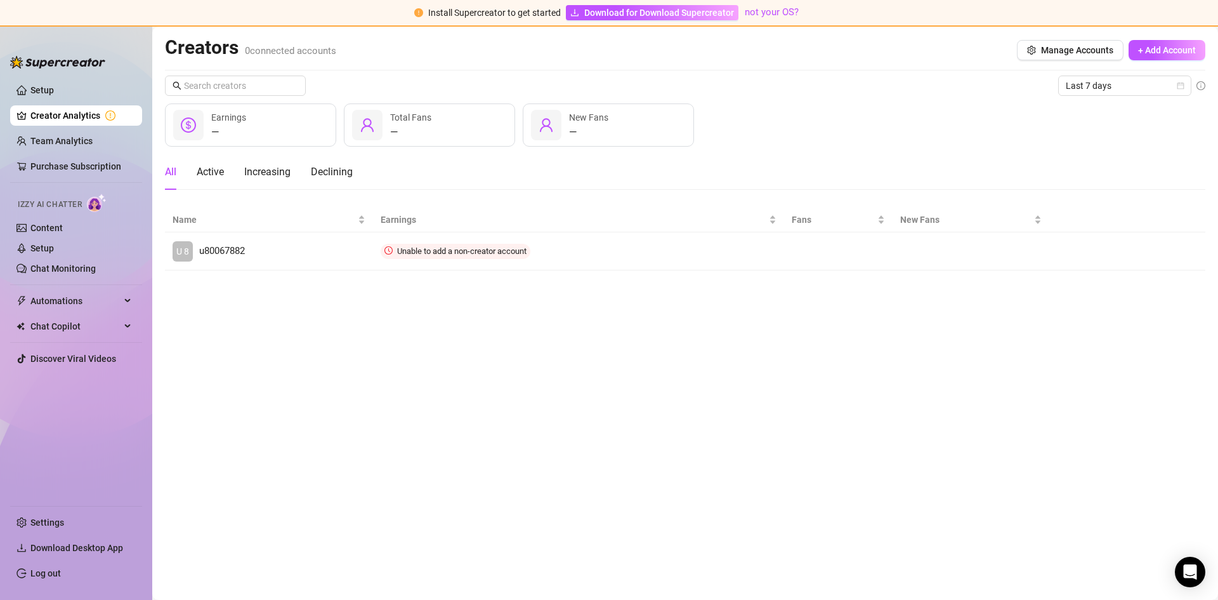  Describe the element at coordinates (579, 220) in the screenshot. I see `th: Earnings` at that location.